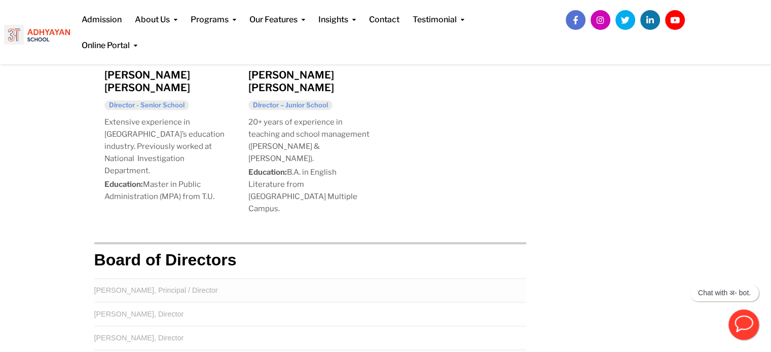 Image resolution: width=771 pixels, height=352 pixels. What do you see at coordinates (724, 293) in the screenshot?
I see `p: Chat with अ- bot.` at bounding box center [724, 293].